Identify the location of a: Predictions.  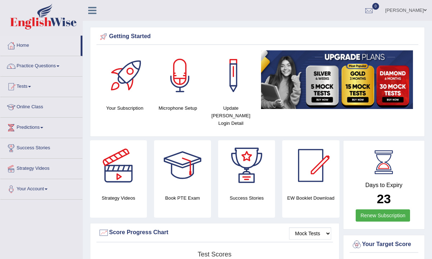
(41, 127).